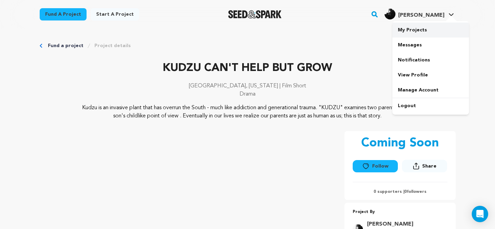  Describe the element at coordinates (424, 166) in the screenshot. I see `button: Share` at that location.